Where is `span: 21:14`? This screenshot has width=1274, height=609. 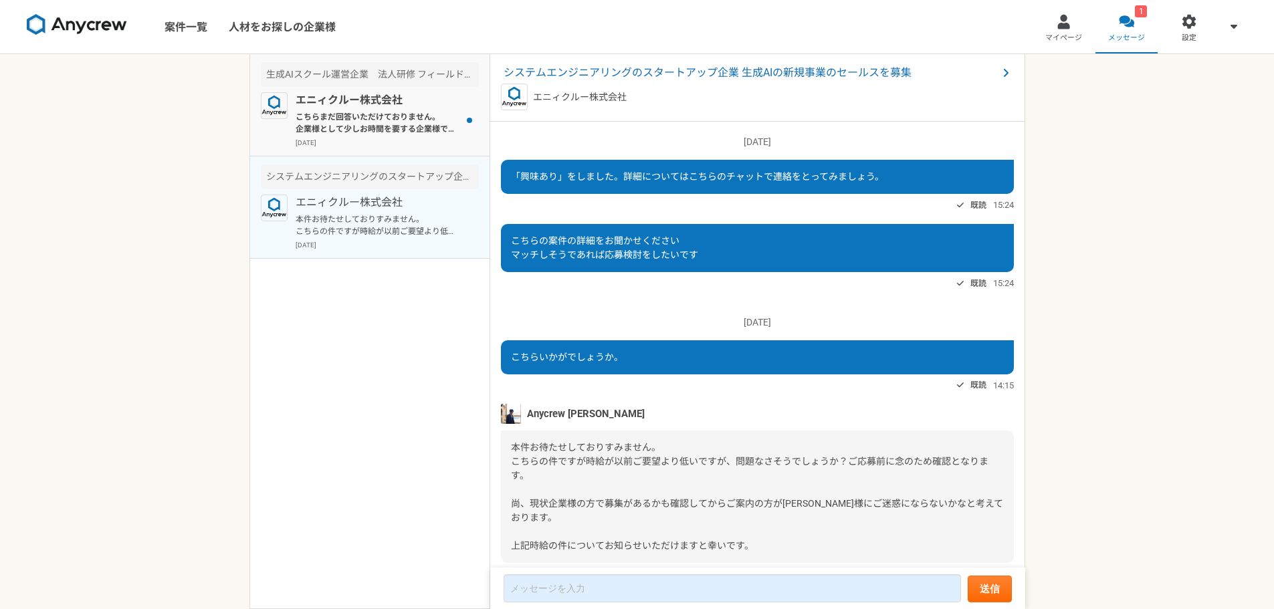
span: 21:14 is located at coordinates (517, 572).